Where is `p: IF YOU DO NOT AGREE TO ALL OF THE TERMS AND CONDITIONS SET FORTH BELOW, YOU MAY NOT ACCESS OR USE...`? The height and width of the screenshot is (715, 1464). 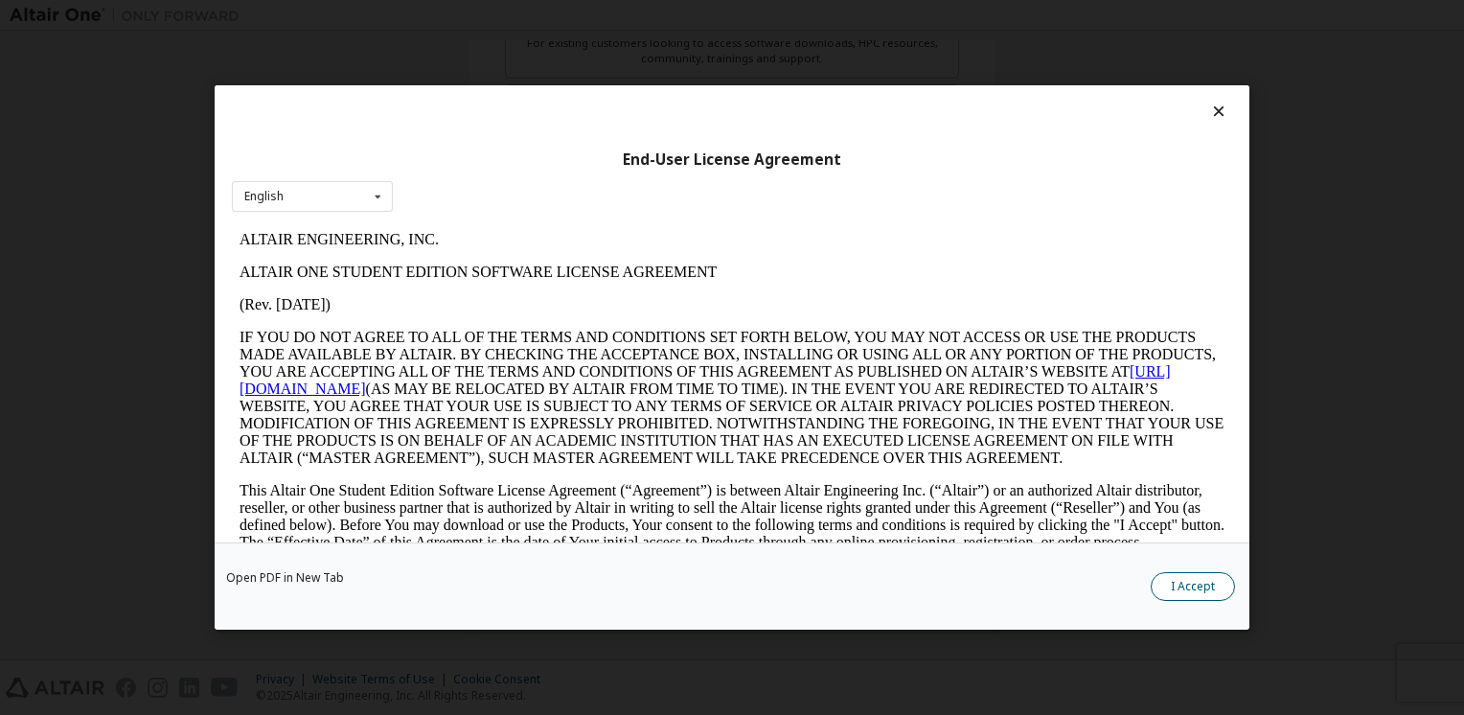 p: IF YOU DO NOT AGREE TO ALL OF THE TERMS AND CONDITIONS SET FORTH BELOW, YOU MAY NOT ACCESS OR USE... is located at coordinates (500, 174).